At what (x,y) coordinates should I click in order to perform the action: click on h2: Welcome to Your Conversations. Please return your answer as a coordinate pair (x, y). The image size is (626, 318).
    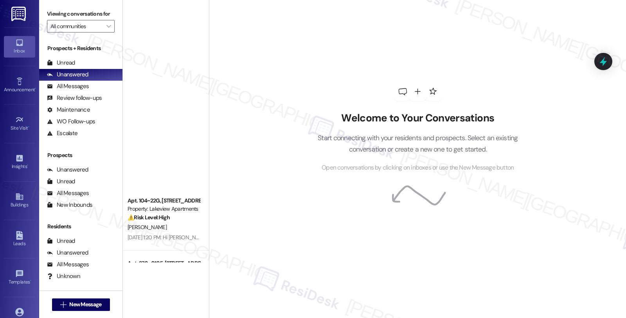
    Looking at the image, I should click on (418, 118).